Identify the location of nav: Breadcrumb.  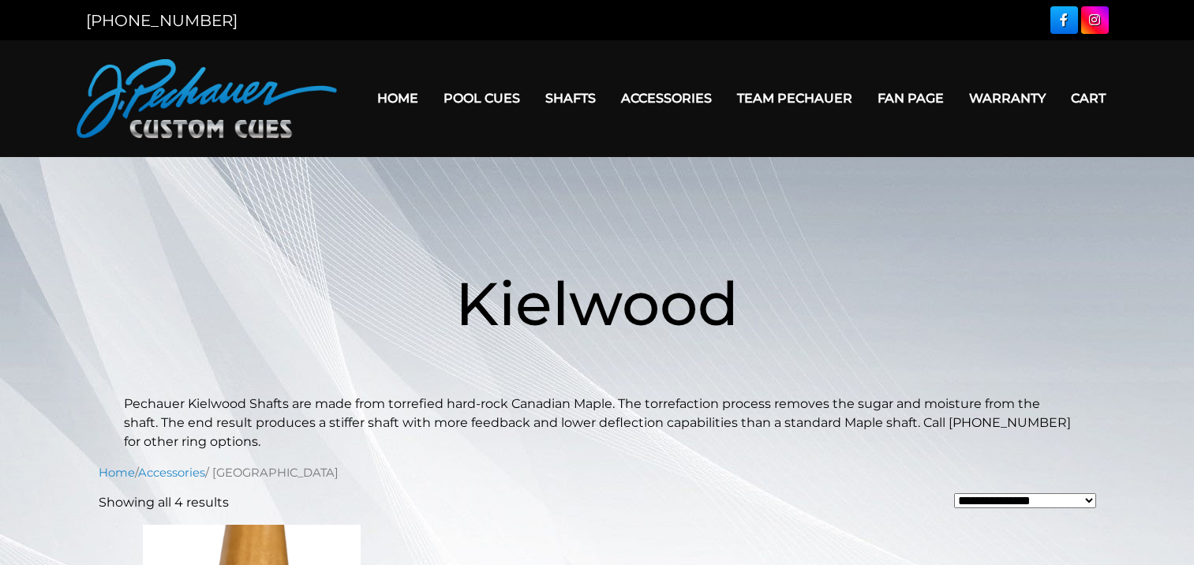
(597, 473).